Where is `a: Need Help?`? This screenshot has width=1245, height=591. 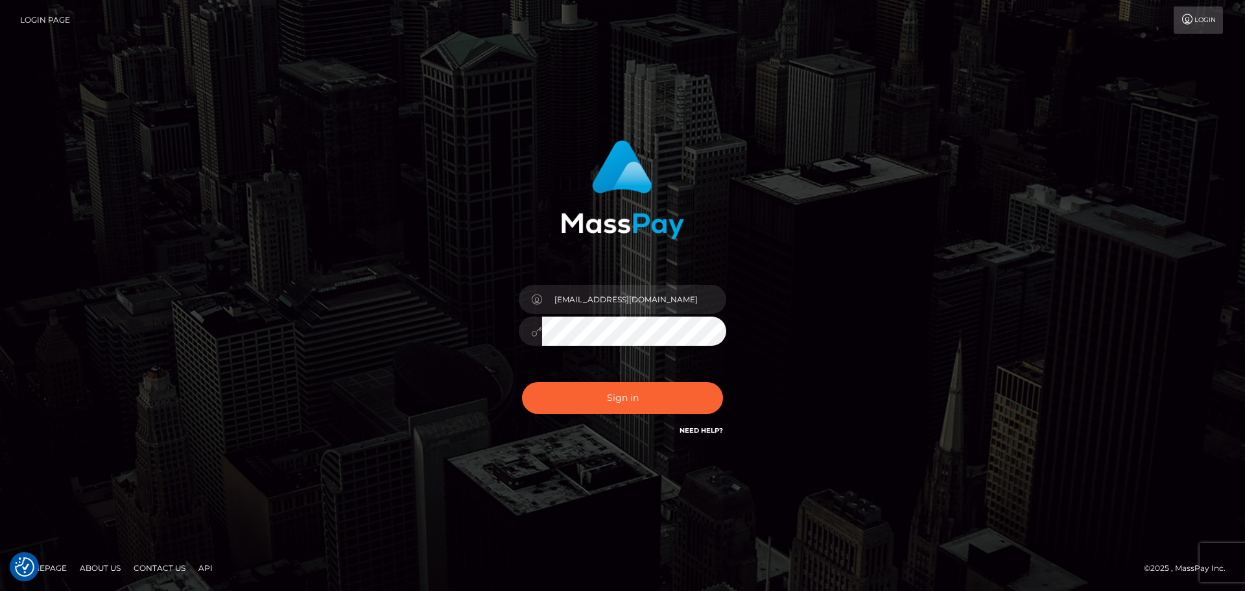
a: Need Help? is located at coordinates (701, 430).